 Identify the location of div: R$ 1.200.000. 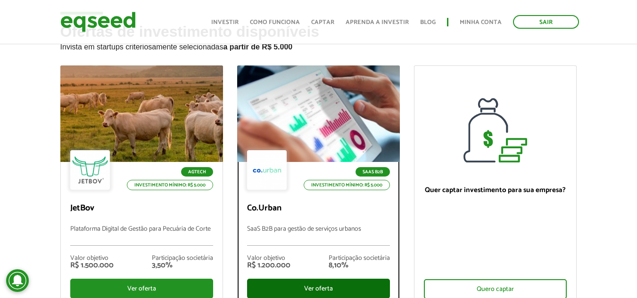
(269, 266).